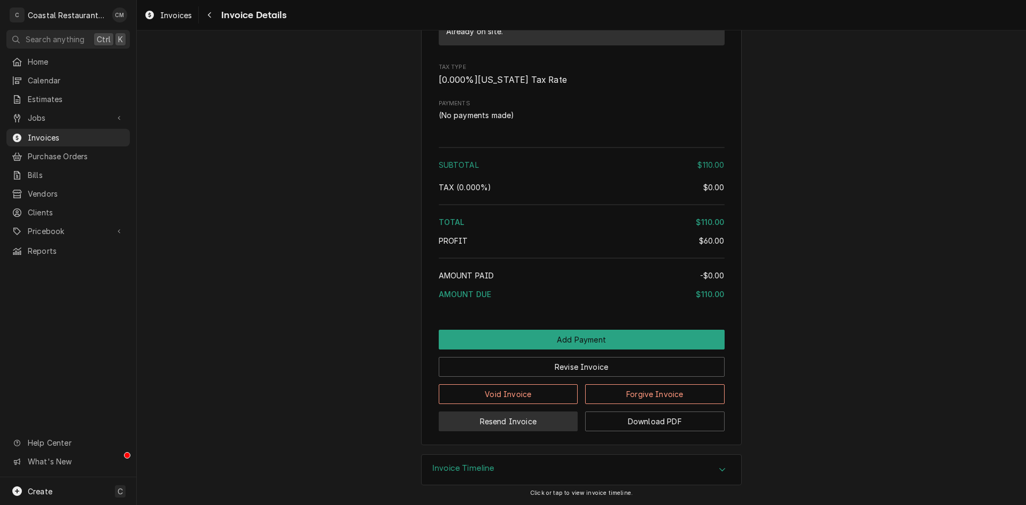  Describe the element at coordinates (68, 212) in the screenshot. I see `a: Clients` at that location.